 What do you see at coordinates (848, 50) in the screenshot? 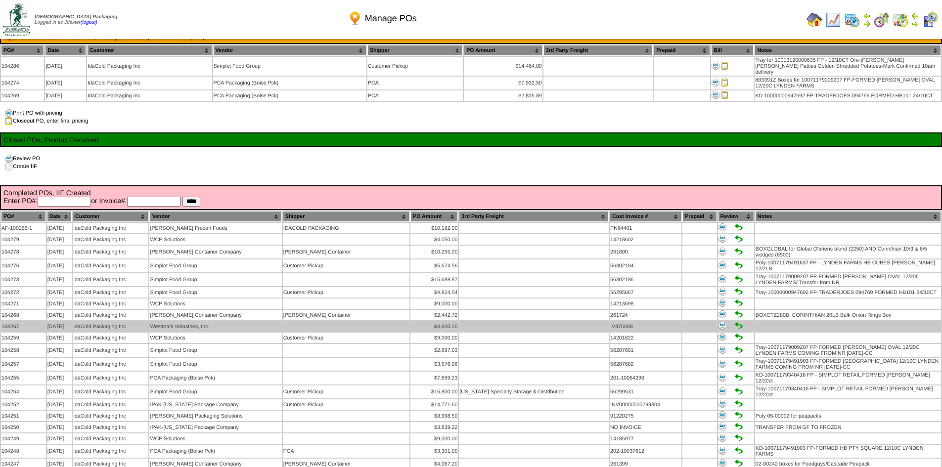
I see `th: Notes` at bounding box center [848, 50].